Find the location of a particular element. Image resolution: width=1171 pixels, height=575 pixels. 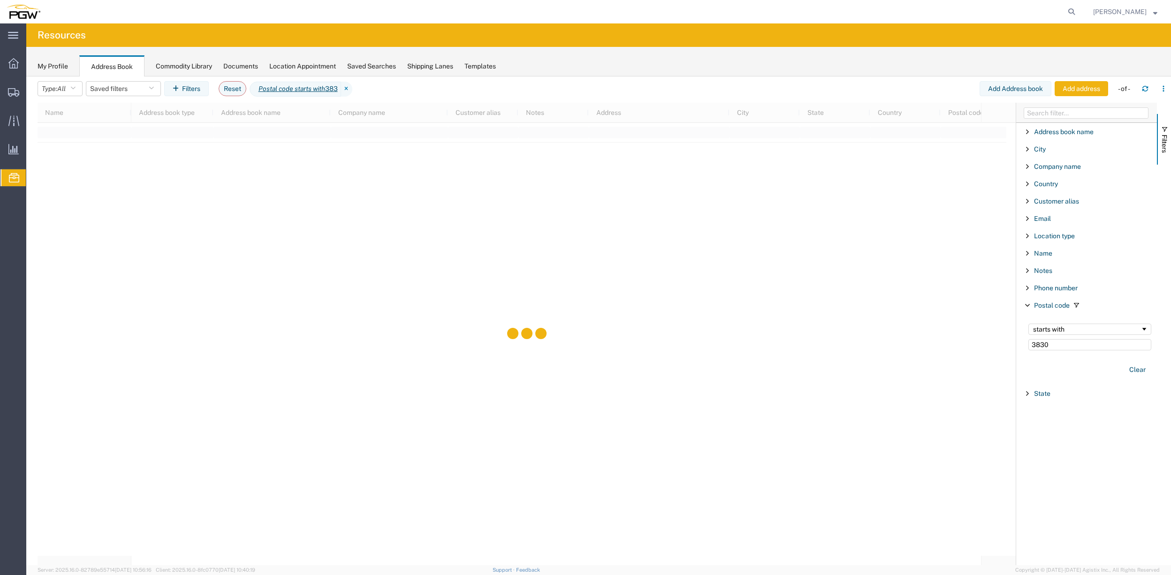

span: Customer alias is located at coordinates (1057, 201).